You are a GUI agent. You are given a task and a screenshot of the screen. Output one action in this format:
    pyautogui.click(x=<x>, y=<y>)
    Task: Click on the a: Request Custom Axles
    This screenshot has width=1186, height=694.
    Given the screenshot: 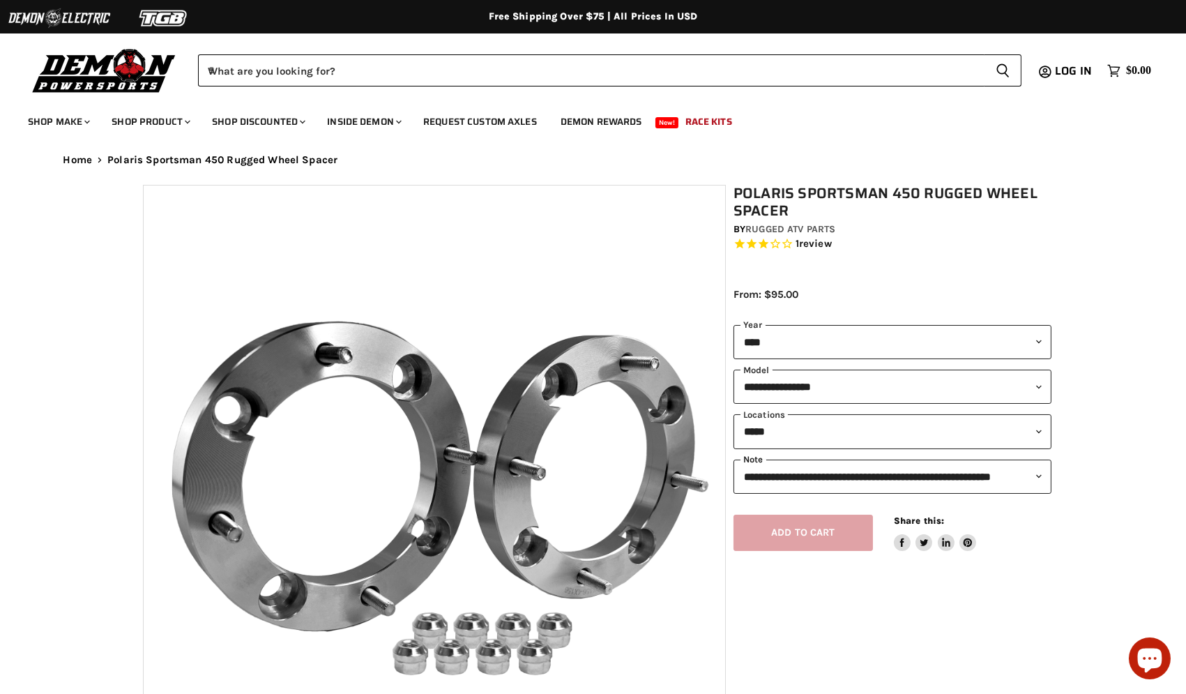 What is the action you would take?
    pyautogui.click(x=480, y=121)
    